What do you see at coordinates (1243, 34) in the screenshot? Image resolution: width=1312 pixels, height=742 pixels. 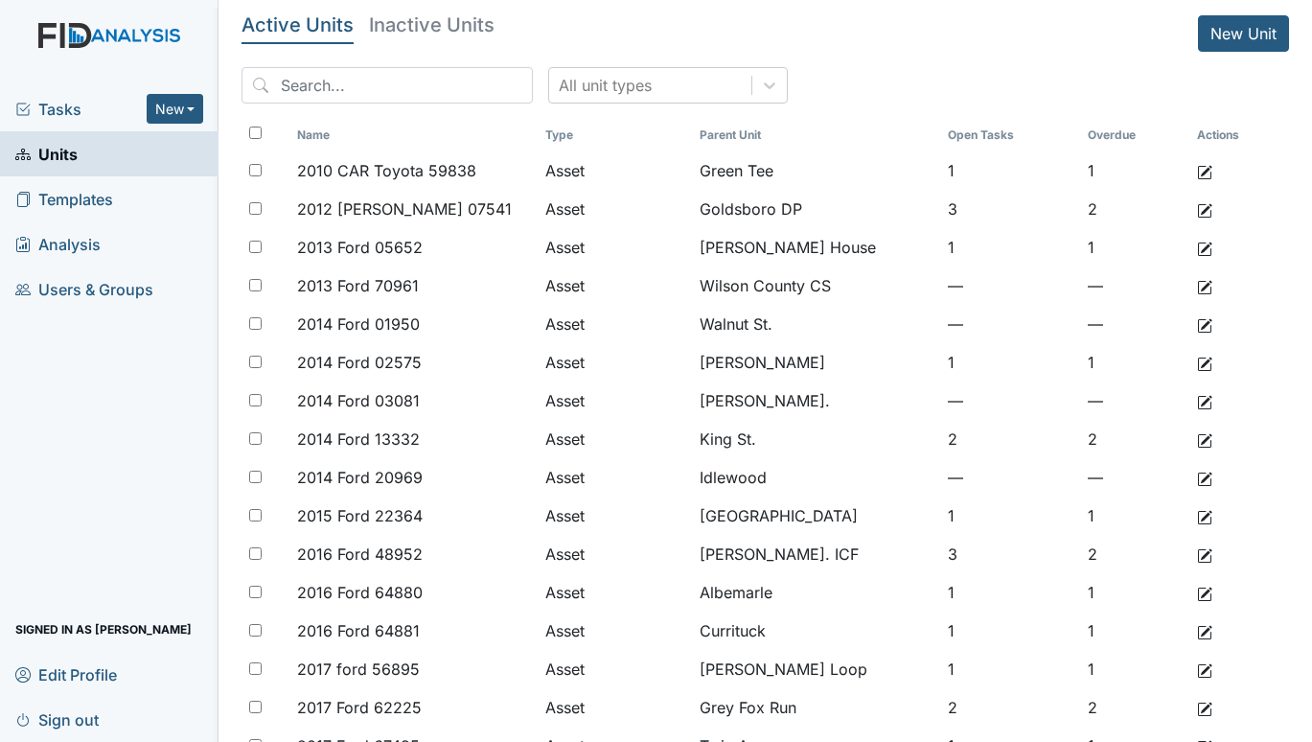 I see `a: New Unit` at bounding box center [1243, 34].